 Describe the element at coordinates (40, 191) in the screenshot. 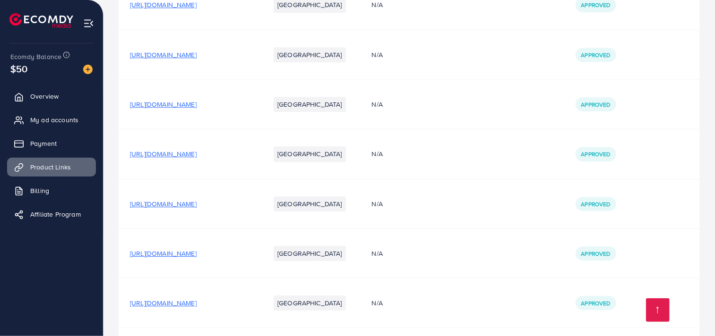

I see `span: Billing` at that location.